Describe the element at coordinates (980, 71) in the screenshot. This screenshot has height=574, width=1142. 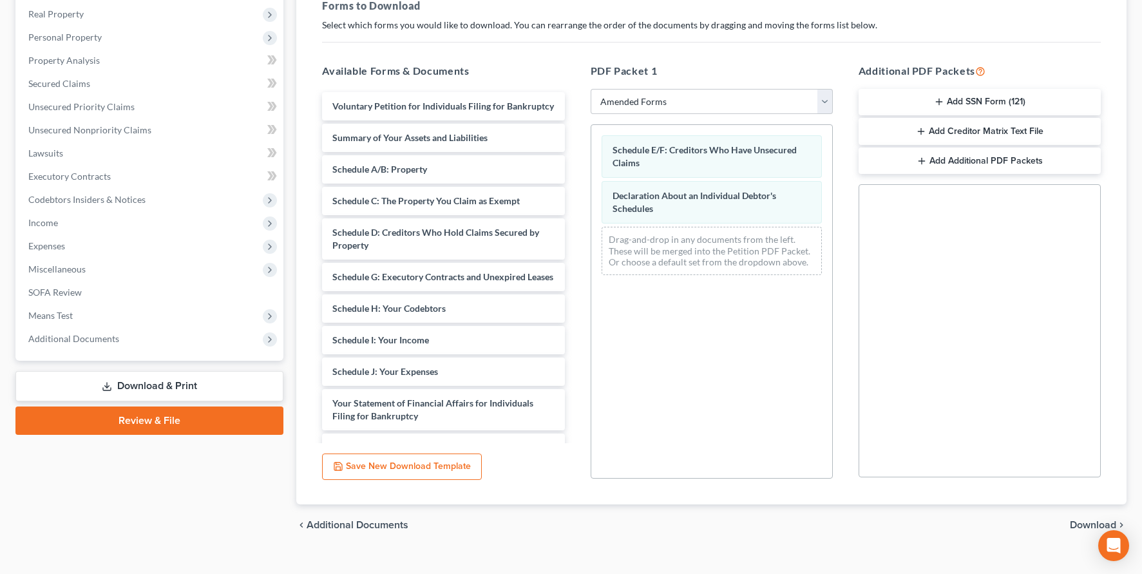
I see `h5: Additional PDF Packets` at that location.